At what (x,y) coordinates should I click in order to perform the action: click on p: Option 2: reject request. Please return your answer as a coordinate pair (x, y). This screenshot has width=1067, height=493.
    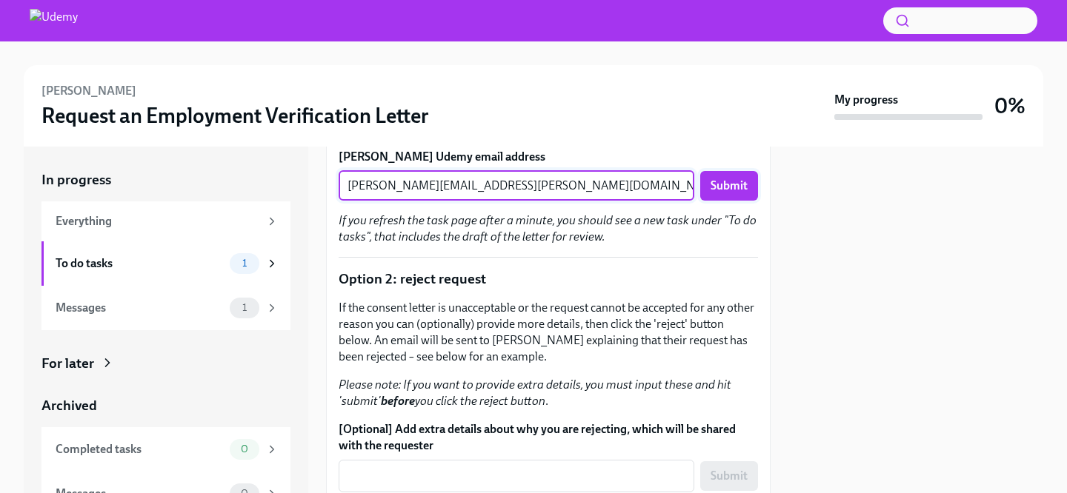
    Looking at the image, I should click on (548, 279).